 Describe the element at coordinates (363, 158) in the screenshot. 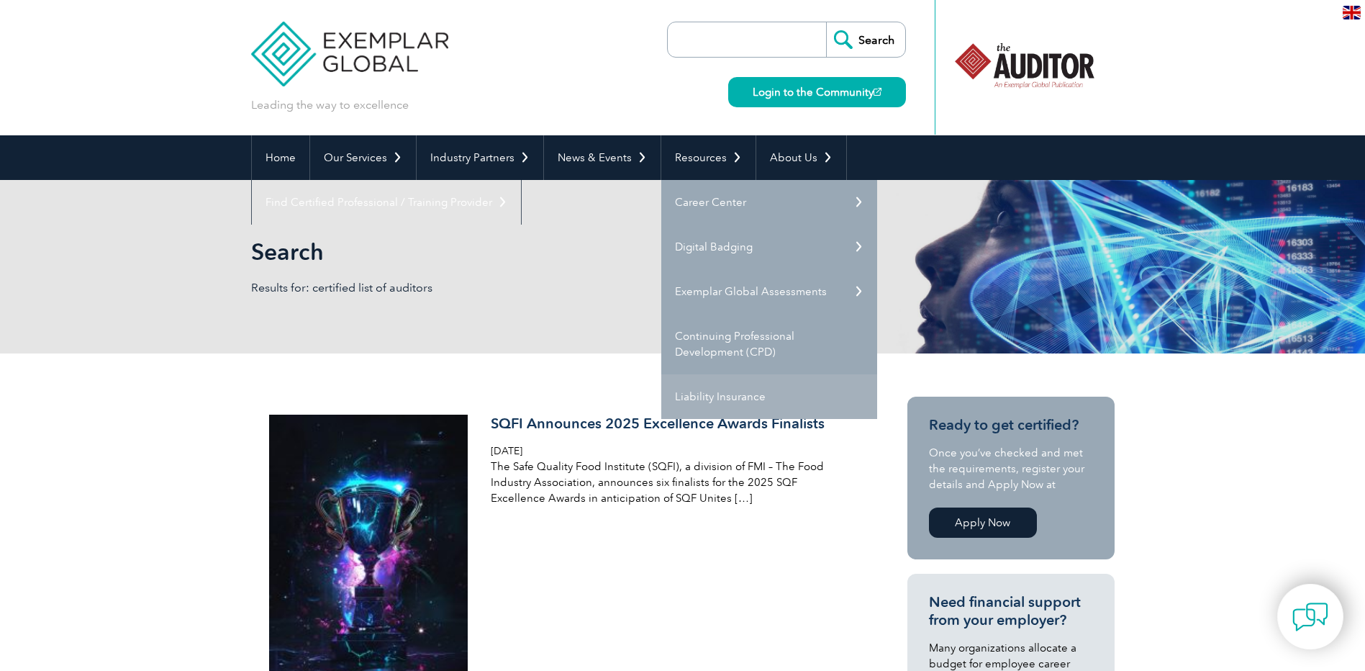

I see `a: Our Services` at that location.